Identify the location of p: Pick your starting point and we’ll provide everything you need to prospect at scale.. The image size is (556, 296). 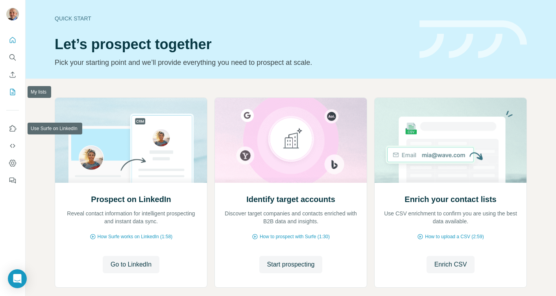
(232, 63).